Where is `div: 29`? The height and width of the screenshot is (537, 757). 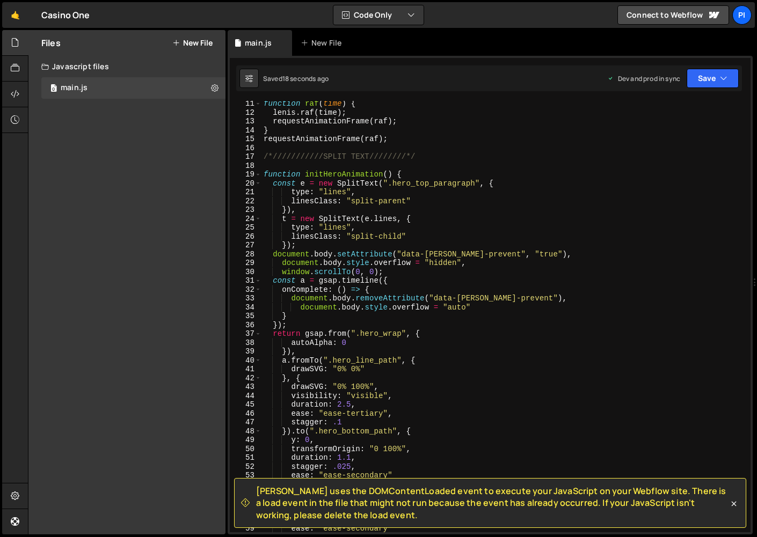
div: 29 is located at coordinates (245, 263).